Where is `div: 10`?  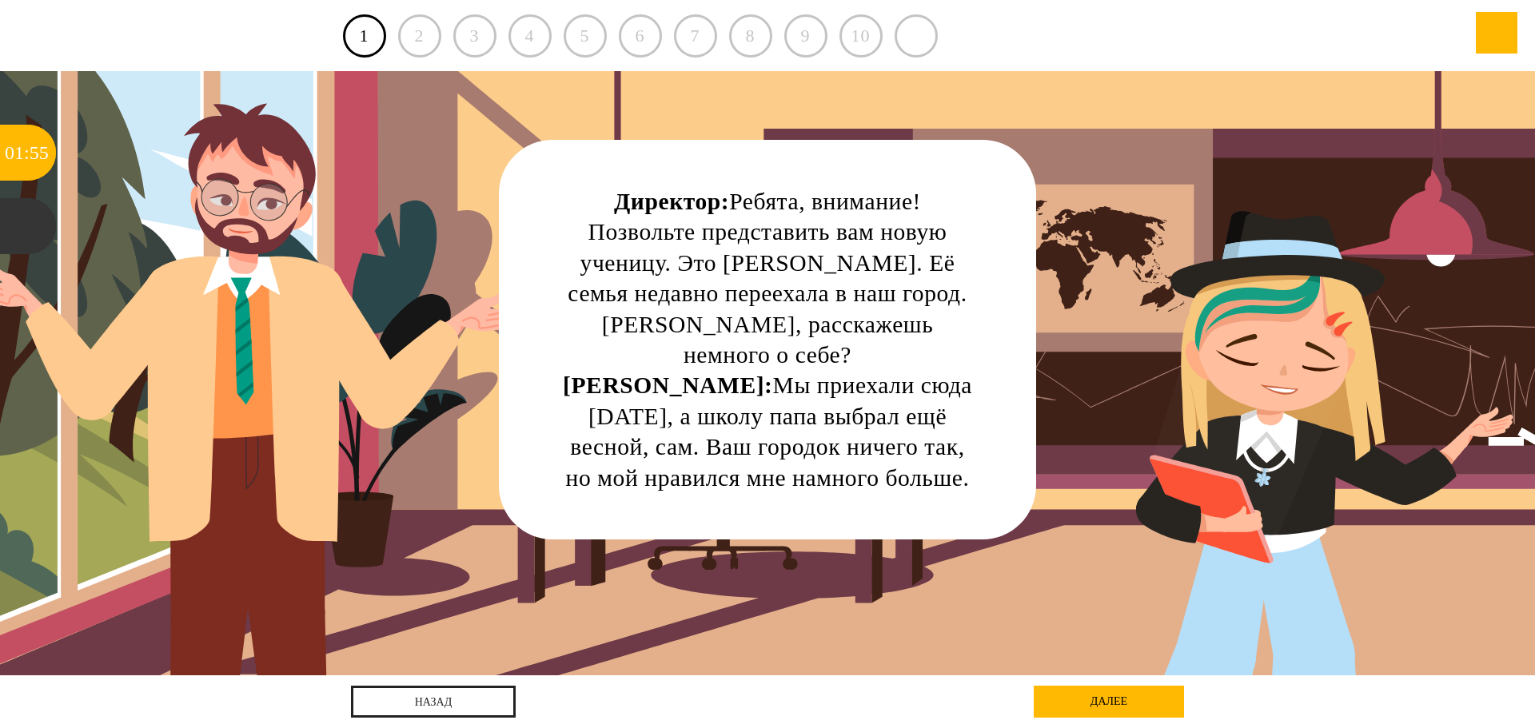
div: 10 is located at coordinates (861, 36).